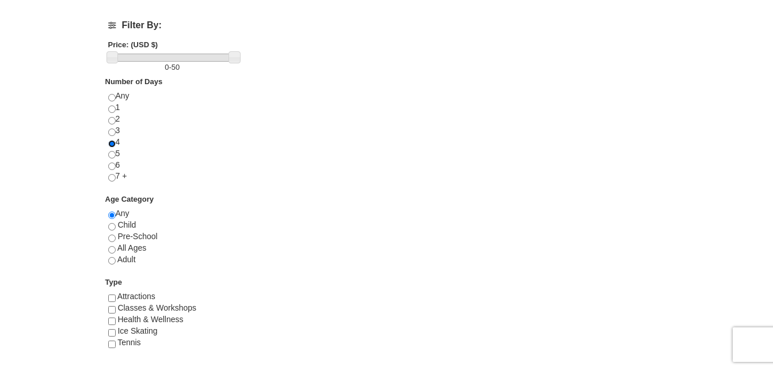  What do you see at coordinates (130, 199) in the screenshot?
I see `strong: Age Category` at bounding box center [130, 199].